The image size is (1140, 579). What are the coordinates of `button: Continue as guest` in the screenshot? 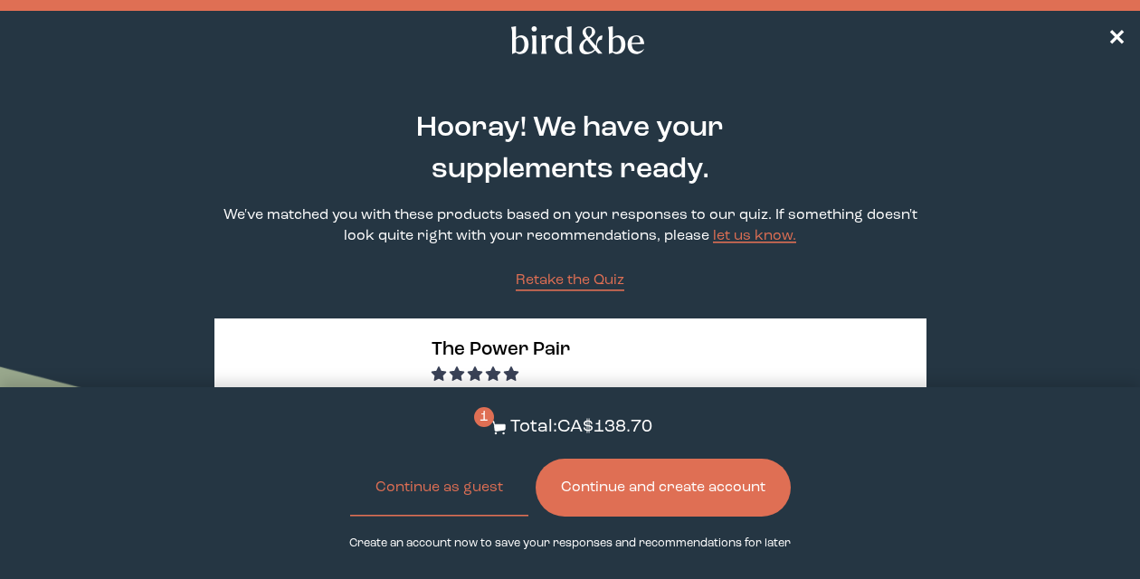 It's located at (439, 488).